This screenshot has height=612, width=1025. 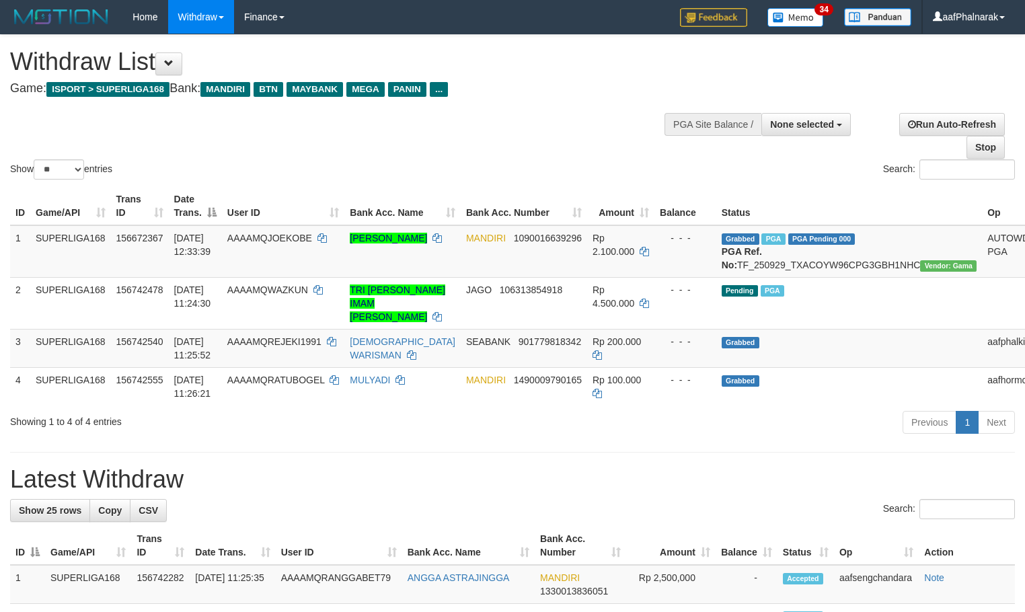 I want to click on a: Show 25 rows, so click(x=50, y=511).